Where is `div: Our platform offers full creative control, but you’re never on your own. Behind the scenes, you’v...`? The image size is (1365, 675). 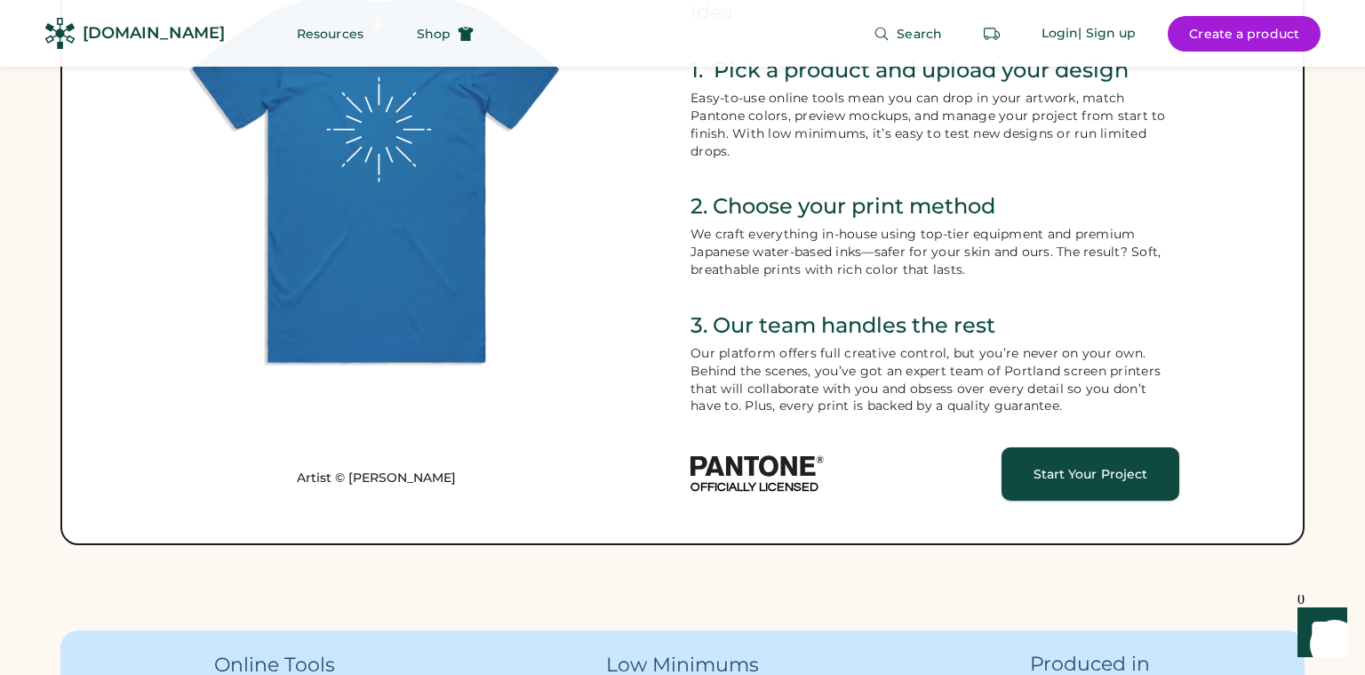 div: Our platform offers full creative control, but you’re never on your own. Behind the scenes, you’v... is located at coordinates (935, 380).